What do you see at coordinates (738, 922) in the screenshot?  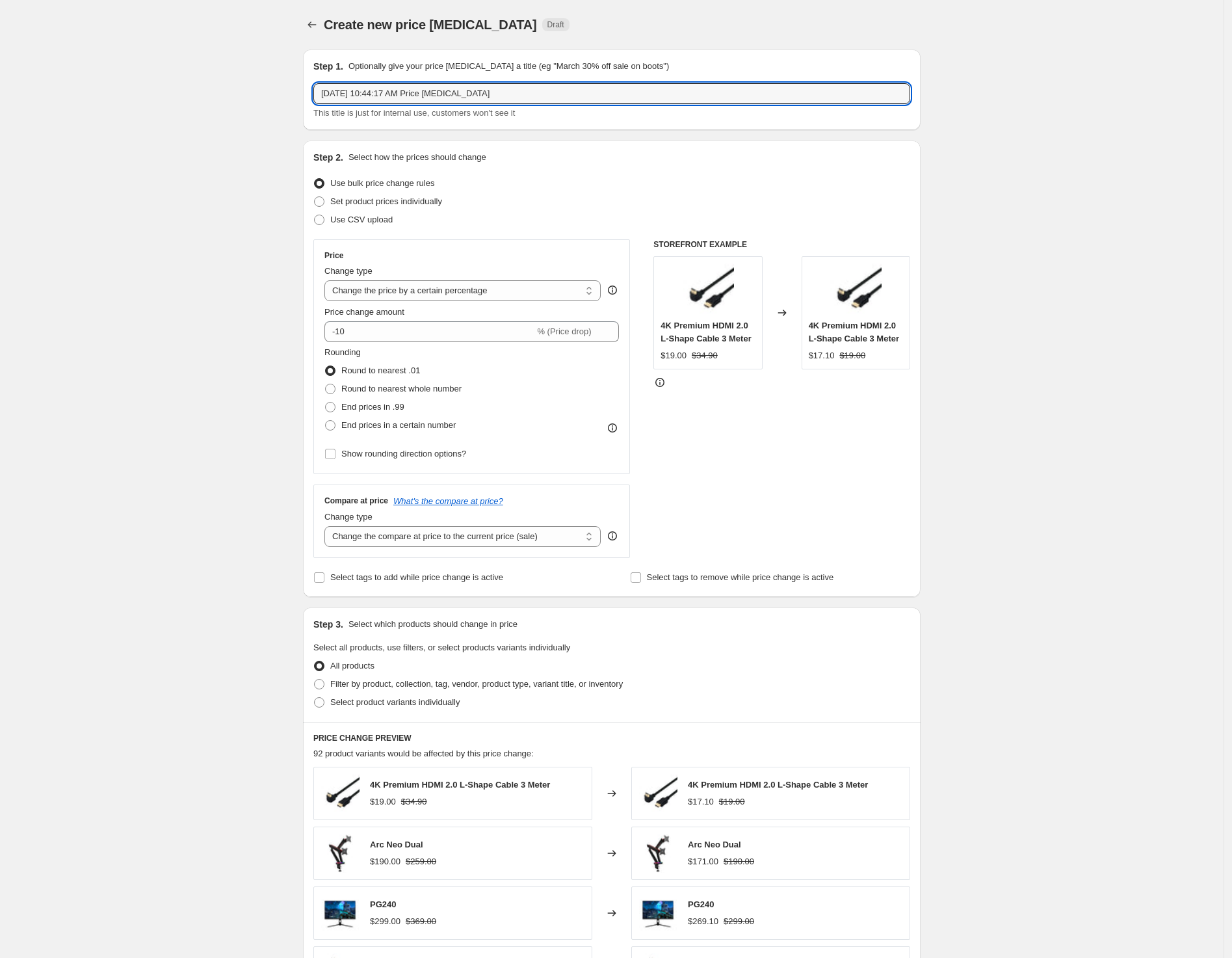 I see `strike: $299.00` at bounding box center [738, 922].